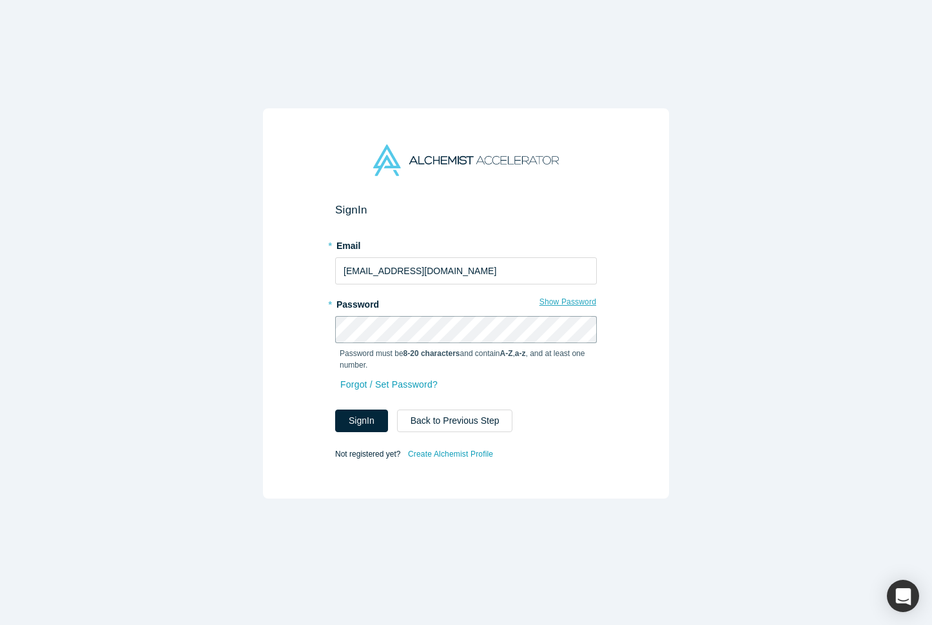  I want to click on button: SignIn, so click(362, 420).